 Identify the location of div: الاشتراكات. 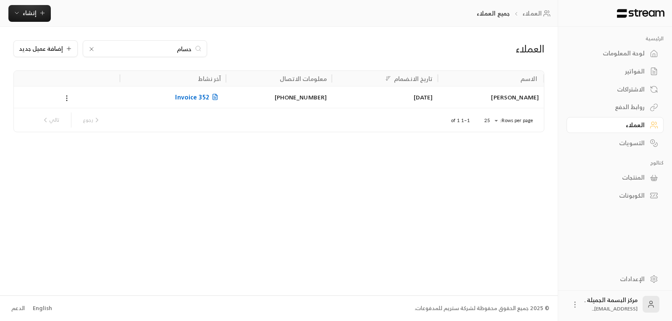
(610, 89).